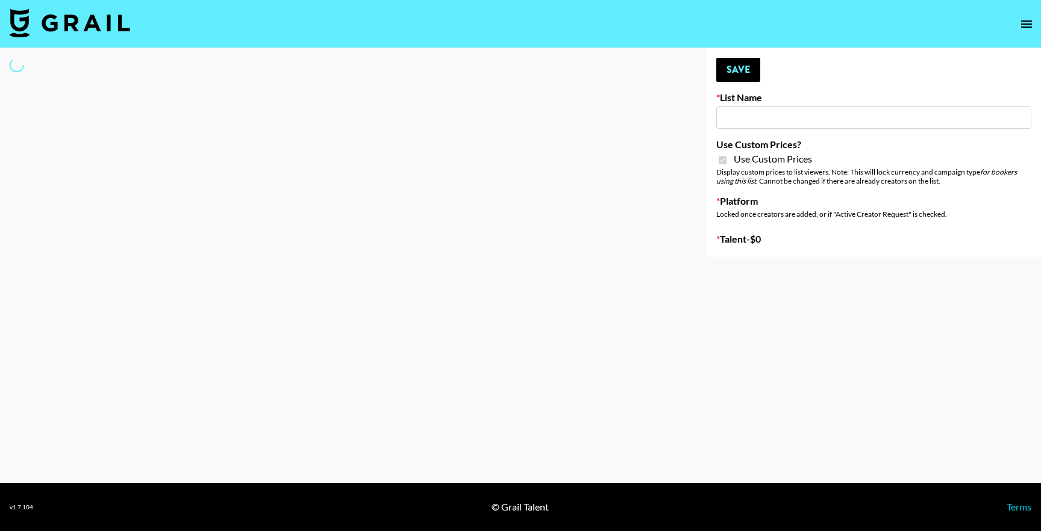 The height and width of the screenshot is (531, 1041). Describe the element at coordinates (873, 145) in the screenshot. I see `label: Use Custom Prices?` at that location.